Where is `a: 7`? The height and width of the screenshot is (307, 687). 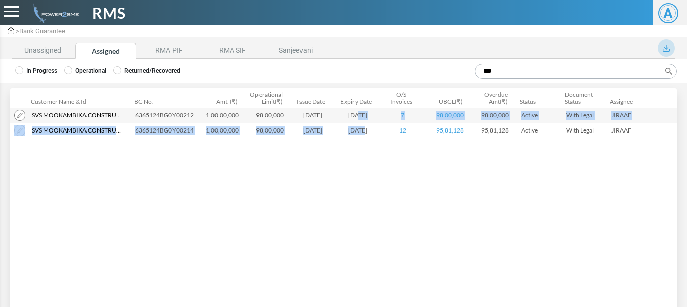 a: 7 is located at coordinates (402, 115).